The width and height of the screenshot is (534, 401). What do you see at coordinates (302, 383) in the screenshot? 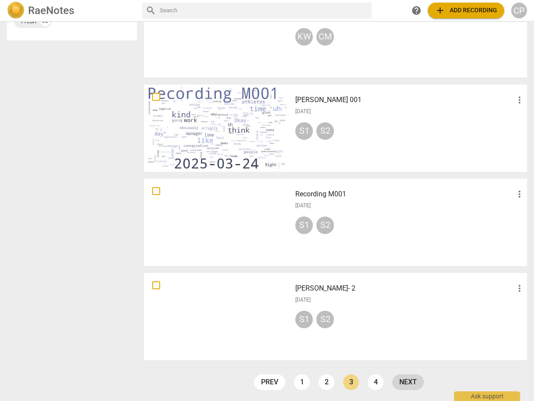
I see `a: Page 1` at bounding box center [302, 383].